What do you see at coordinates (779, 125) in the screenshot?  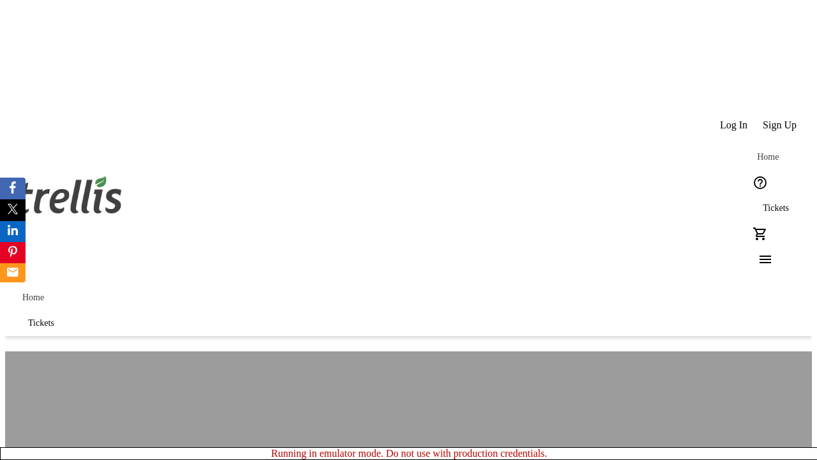 I see `span: Sign Up` at bounding box center [779, 125].